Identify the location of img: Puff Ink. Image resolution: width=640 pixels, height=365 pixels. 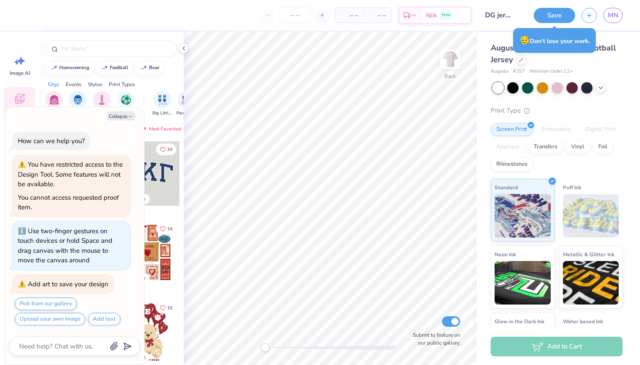
(590, 216).